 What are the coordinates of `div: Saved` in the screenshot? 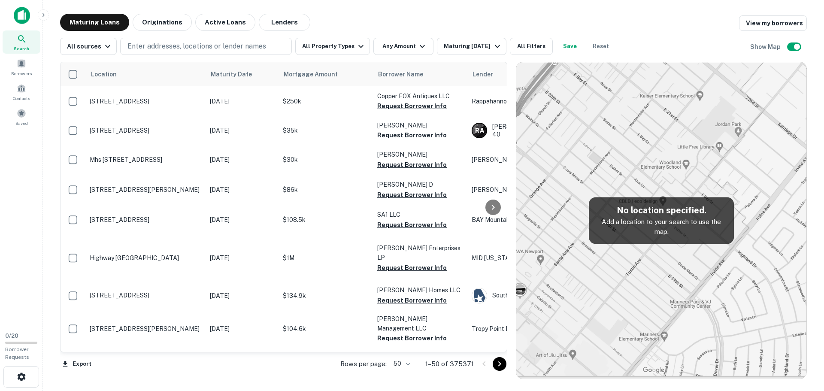 It's located at (21, 117).